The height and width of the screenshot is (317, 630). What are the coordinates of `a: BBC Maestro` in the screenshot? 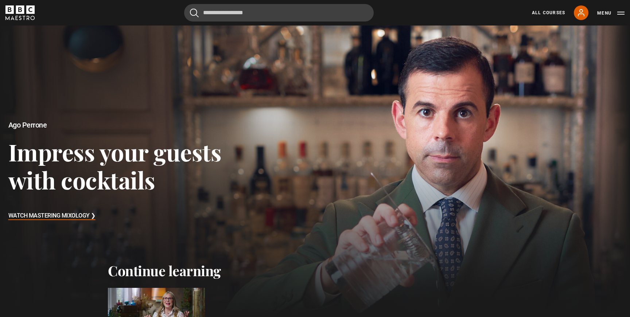 It's located at (20, 13).